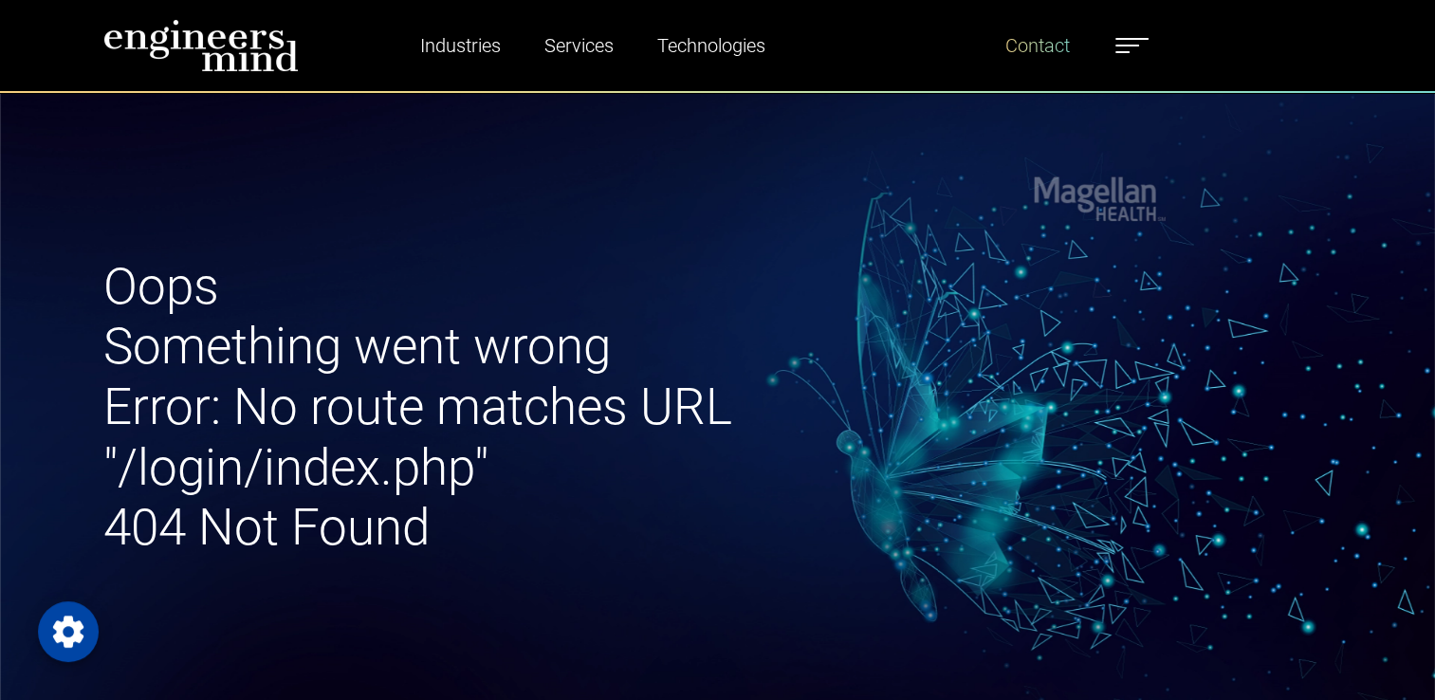 The width and height of the screenshot is (1435, 700). Describe the element at coordinates (460, 46) in the screenshot. I see `a: Industries` at that location.